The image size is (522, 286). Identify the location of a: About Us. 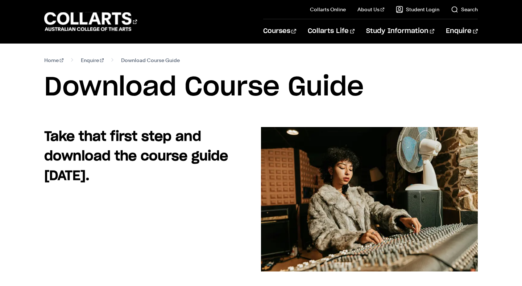
(371, 9).